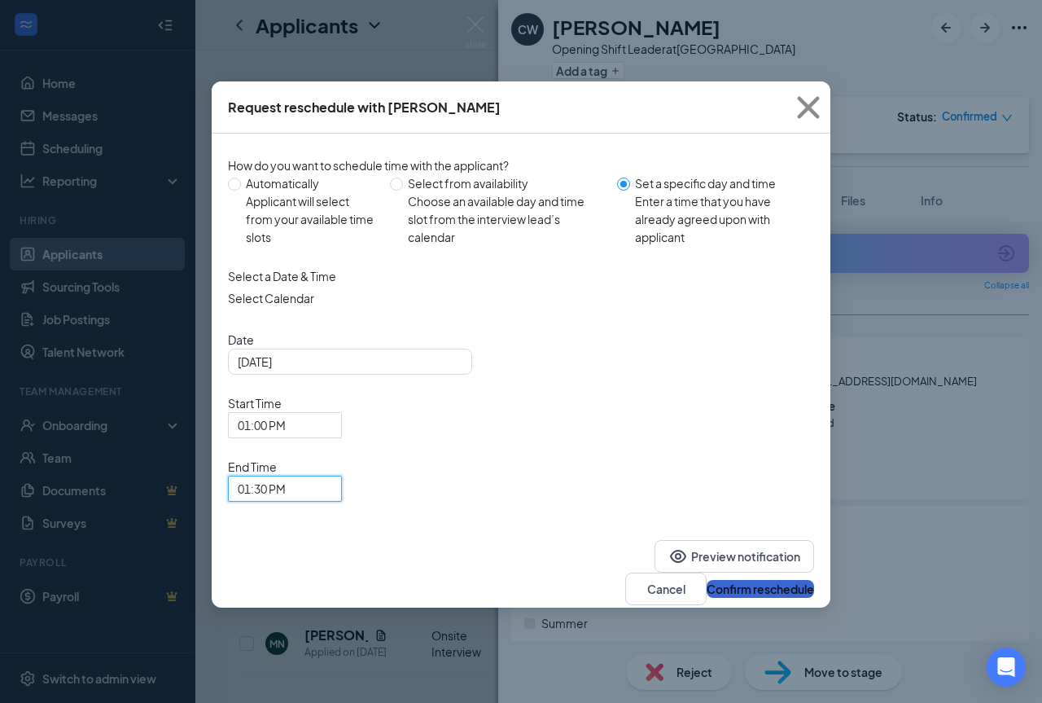  What do you see at coordinates (718, 183) in the screenshot?
I see `div: Set a specific day and time` at bounding box center [718, 183].